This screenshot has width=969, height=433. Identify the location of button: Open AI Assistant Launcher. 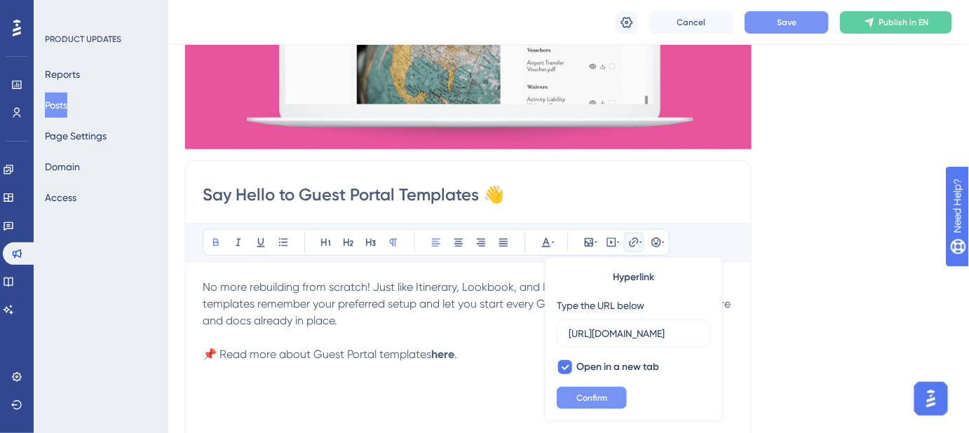
(21, 21).